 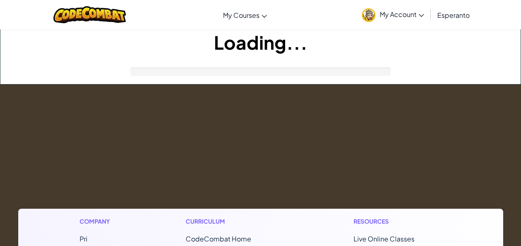 I want to click on h1: Company, so click(x=99, y=221).